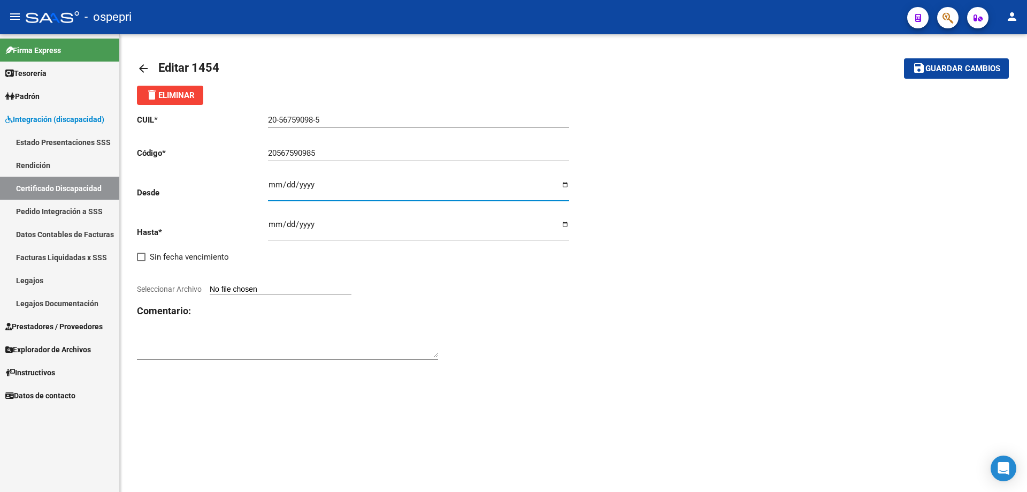 The height and width of the screenshot is (492, 1027). I want to click on span: Seleccionar Archivo, so click(169, 289).